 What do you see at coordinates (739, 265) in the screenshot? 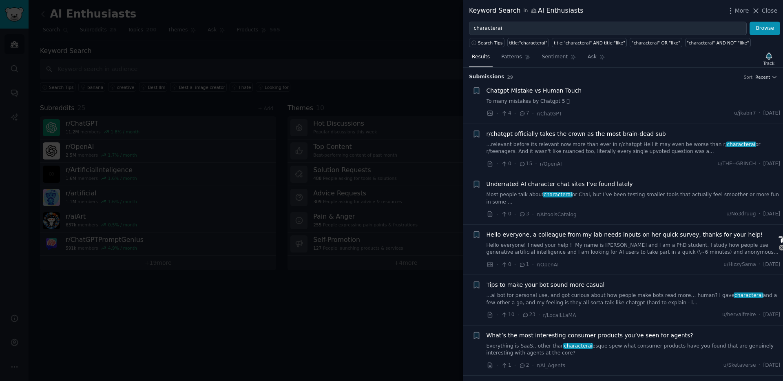
I see `span: u/HizzySama` at bounding box center [739, 265].